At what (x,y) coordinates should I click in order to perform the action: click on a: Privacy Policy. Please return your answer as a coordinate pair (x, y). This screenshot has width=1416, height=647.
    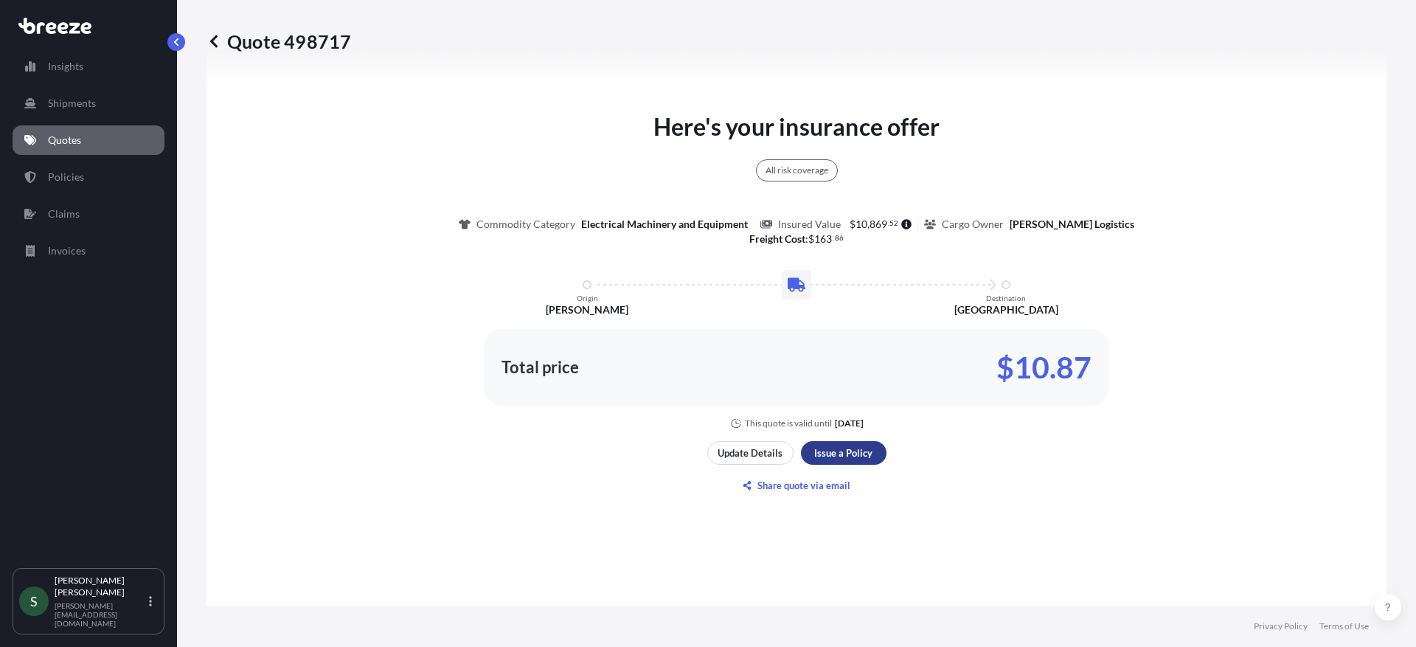
    Looking at the image, I should click on (1281, 626).